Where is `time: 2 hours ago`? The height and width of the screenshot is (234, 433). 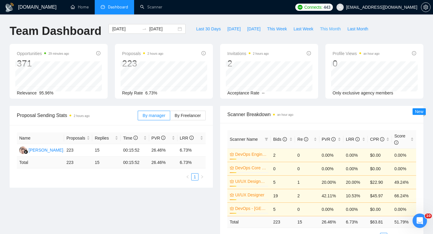 time: 2 hours ago is located at coordinates (82, 116).